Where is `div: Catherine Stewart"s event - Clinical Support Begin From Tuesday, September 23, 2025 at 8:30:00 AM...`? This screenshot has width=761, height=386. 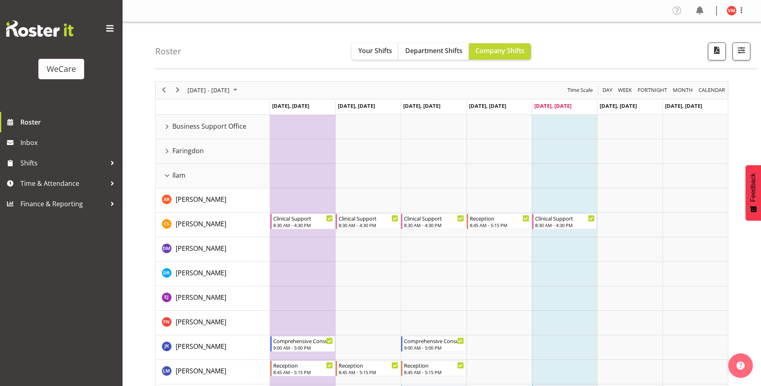 div: Catherine Stewart"s event - Clinical Support Begin From Tuesday, September 23, 2025 at 8:30:00 AM... is located at coordinates (368, 221).